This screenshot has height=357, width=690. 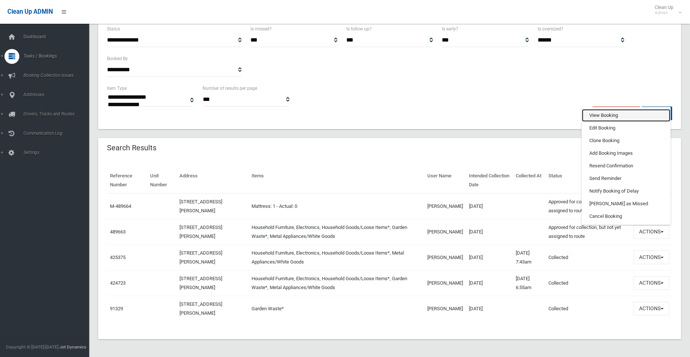 I want to click on th: Collected At, so click(x=529, y=180).